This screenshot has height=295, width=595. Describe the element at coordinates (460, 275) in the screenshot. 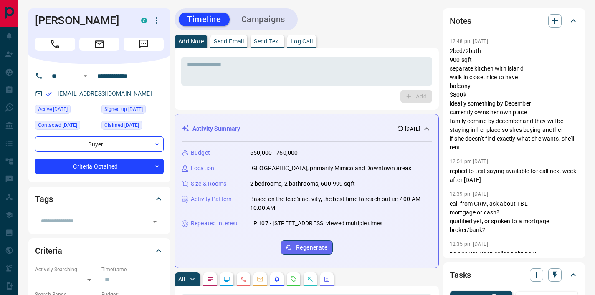

I see `h2: Tasks` at that location.